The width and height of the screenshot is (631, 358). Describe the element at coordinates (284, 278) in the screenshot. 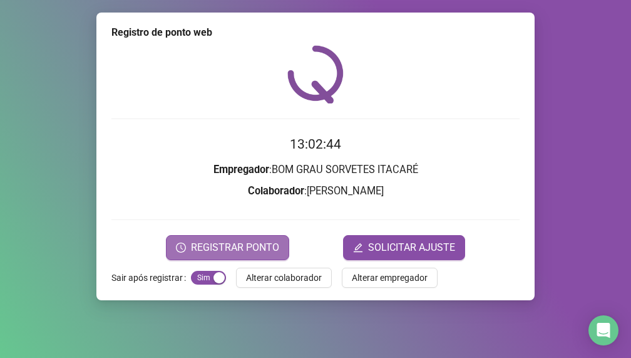

I see `button: Alterar colaborador` at that location.